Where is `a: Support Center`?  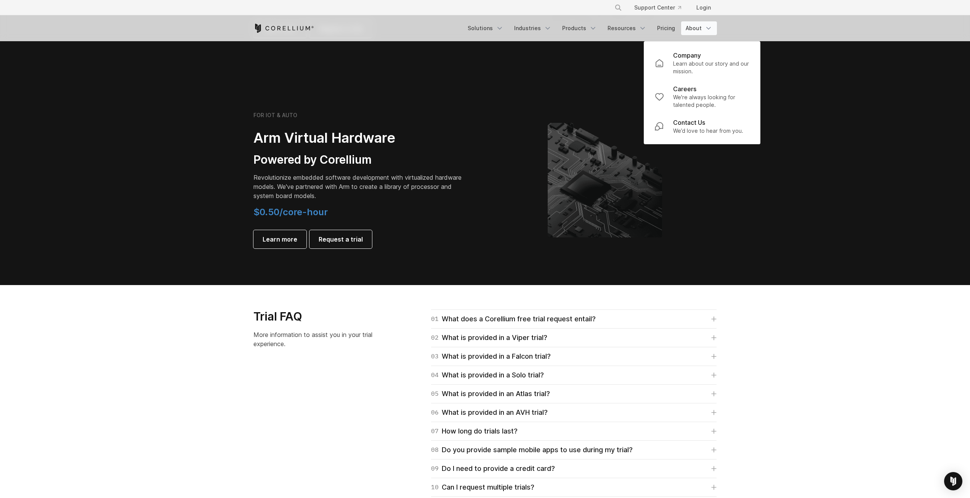 a: Support Center is located at coordinates (658, 8).